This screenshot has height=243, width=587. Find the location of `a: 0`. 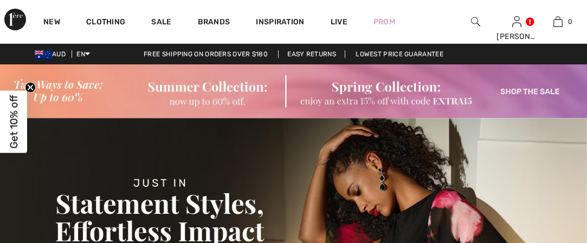

a: 0 is located at coordinates (557, 22).